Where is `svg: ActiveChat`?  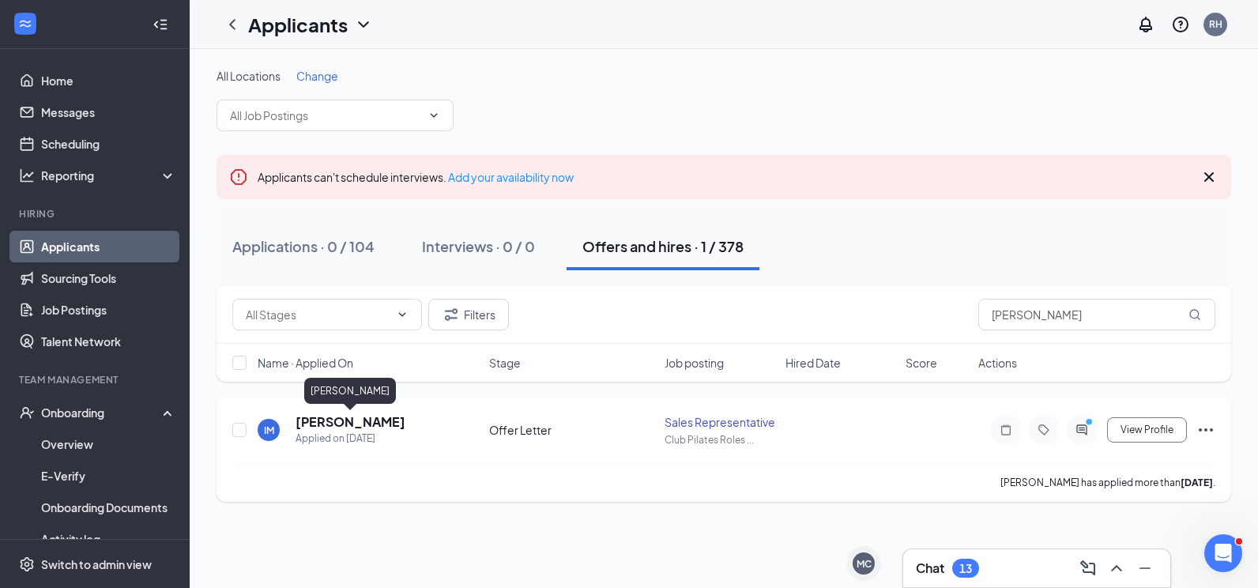 svg: ActiveChat is located at coordinates (1082, 430).